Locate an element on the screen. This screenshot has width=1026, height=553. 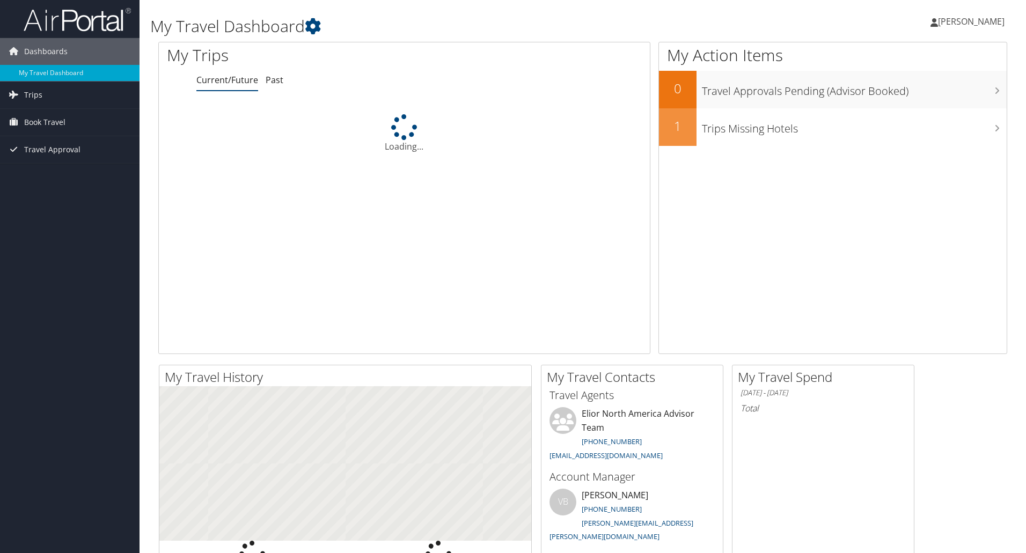
span: Trips is located at coordinates (33, 95).